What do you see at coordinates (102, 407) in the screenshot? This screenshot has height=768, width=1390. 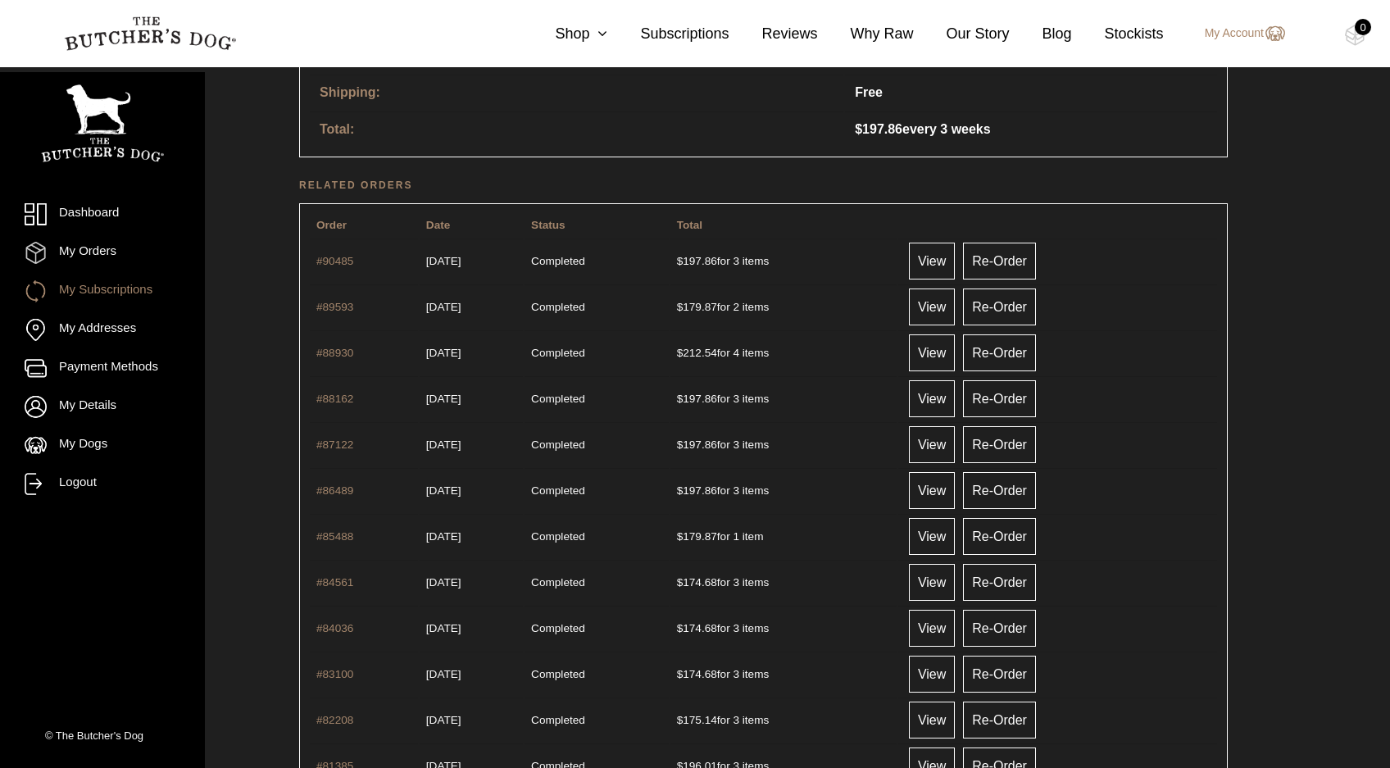 I see `a: My Details` at bounding box center [102, 407].